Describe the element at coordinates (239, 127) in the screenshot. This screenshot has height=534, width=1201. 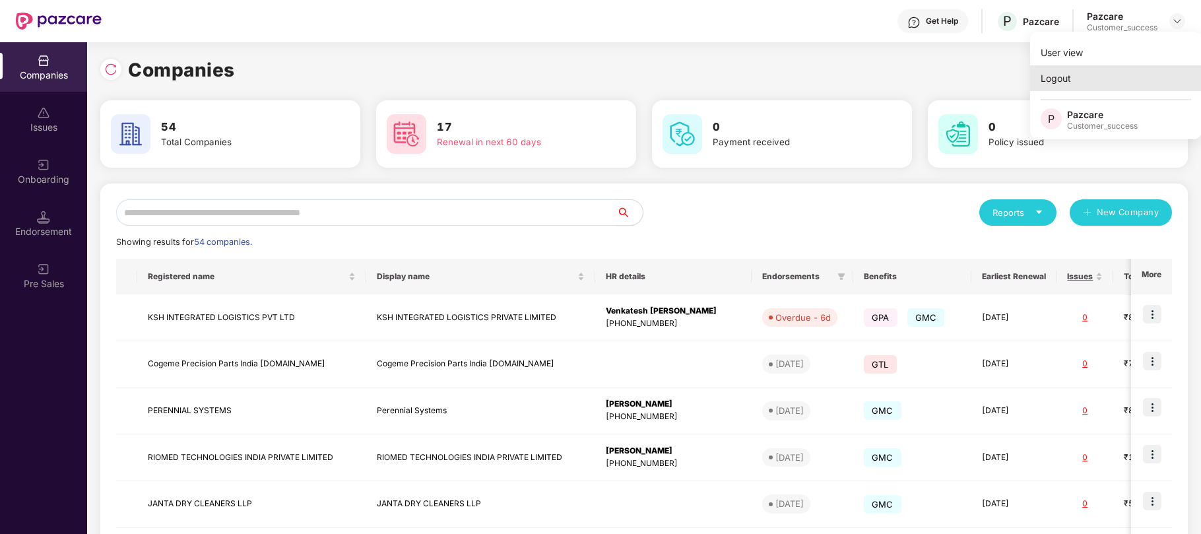
I see `h3: 54` at that location.